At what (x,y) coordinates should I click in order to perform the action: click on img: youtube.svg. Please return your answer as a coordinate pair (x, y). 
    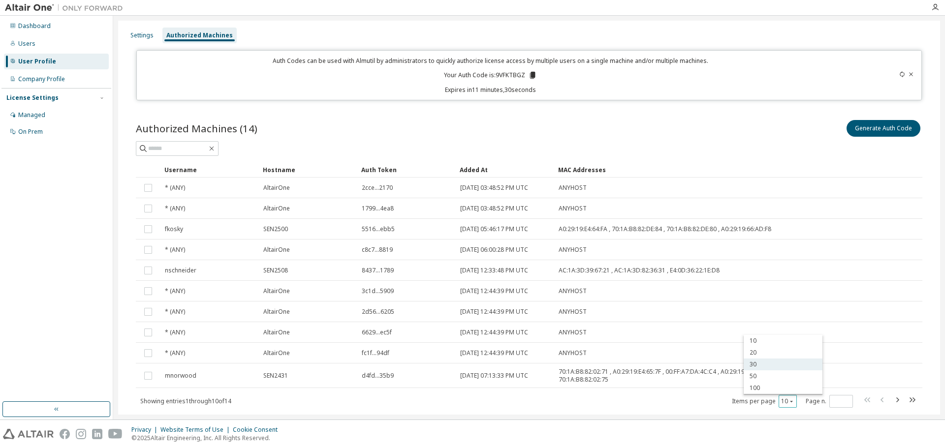
    Looking at the image, I should click on (115, 434).